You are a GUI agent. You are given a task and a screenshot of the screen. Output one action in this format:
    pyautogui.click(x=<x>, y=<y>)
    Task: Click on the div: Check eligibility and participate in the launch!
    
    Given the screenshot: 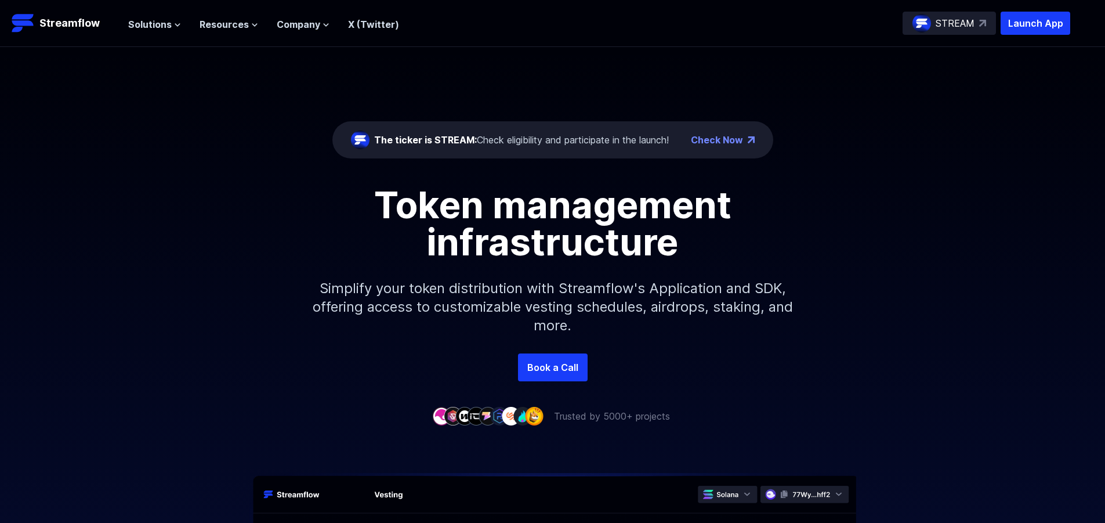 What is the action you would take?
    pyautogui.click(x=522, y=140)
    